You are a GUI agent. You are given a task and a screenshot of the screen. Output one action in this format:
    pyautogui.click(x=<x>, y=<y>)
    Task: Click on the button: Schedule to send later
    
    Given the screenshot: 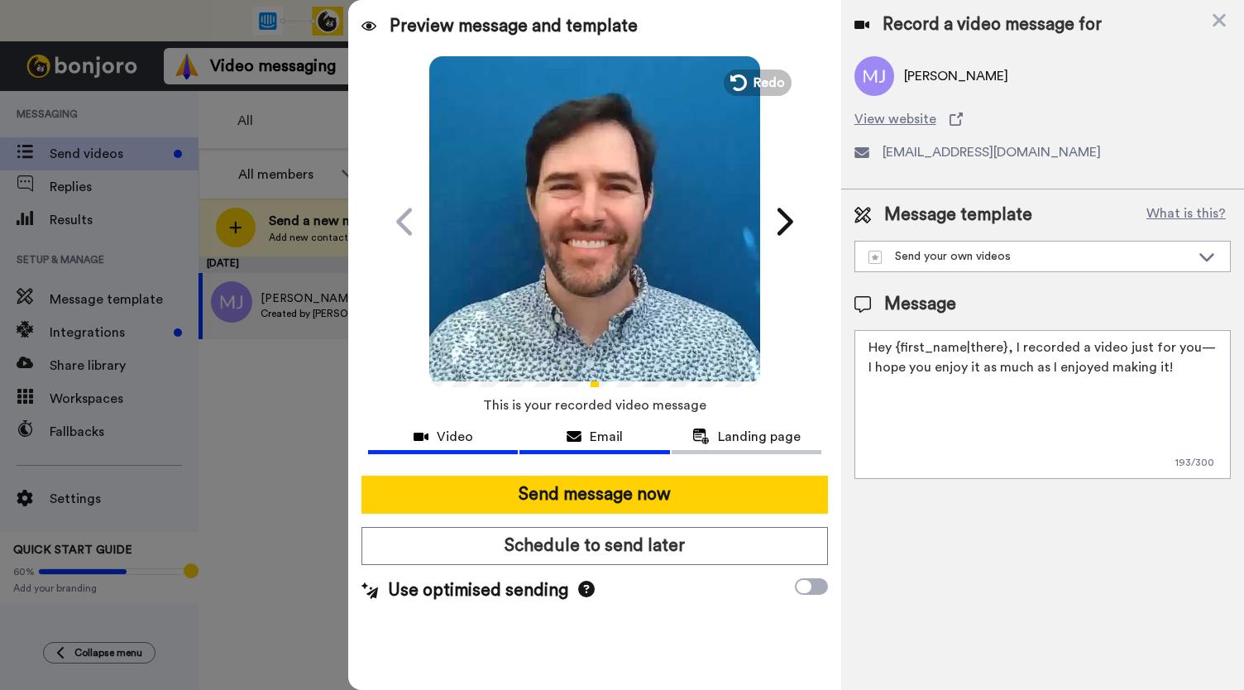 What is the action you would take?
    pyautogui.click(x=595, y=546)
    